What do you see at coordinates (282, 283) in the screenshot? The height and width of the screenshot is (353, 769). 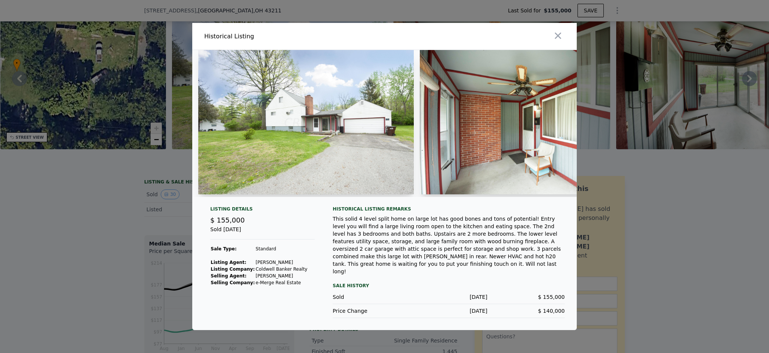 I see `td: e-Merge Real Estate` at bounding box center [282, 283].